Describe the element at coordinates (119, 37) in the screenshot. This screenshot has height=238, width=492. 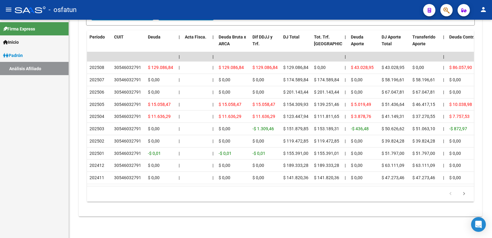
I see `span: CUIT` at that location.